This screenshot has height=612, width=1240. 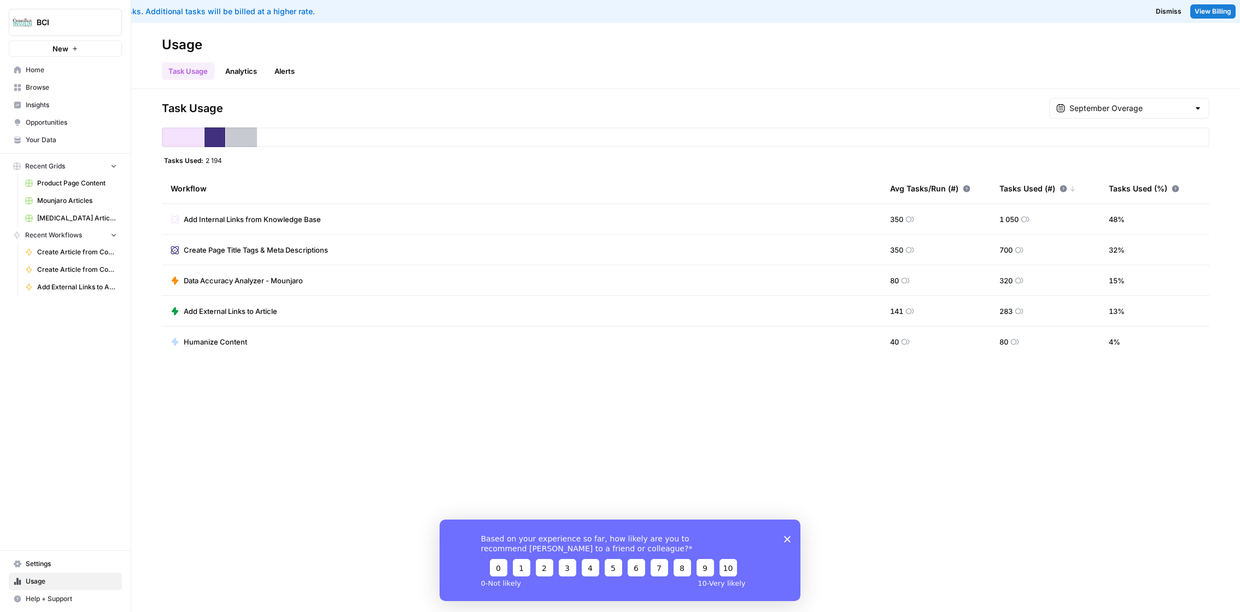 I want to click on span: 4 %, so click(x=1114, y=342).